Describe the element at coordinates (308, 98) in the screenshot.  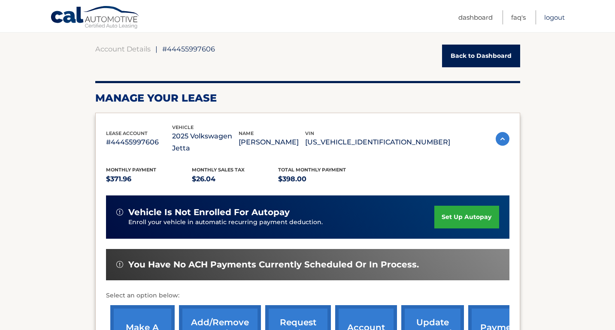
I see `h2: Manage Your Lease` at that location.